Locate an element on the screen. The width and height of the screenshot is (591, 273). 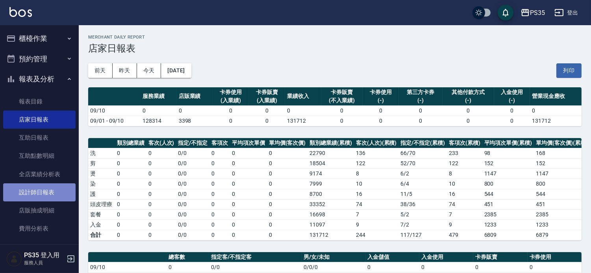
td: 5 / 2 is located at coordinates (422, 214).